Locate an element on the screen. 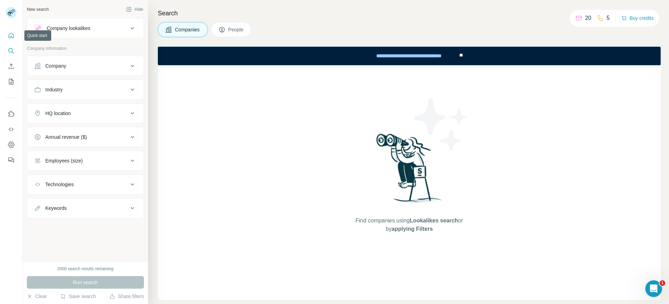 The width and height of the screenshot is (669, 304). div: 2000 search results remaining is located at coordinates (85, 269).